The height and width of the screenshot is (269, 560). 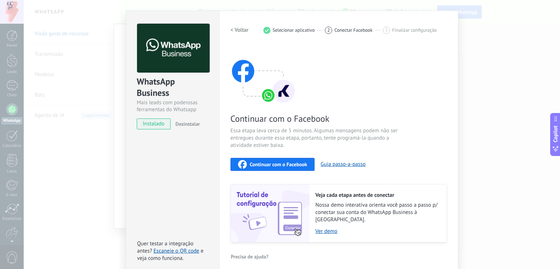 I want to click on button: < Voltar, so click(x=240, y=30).